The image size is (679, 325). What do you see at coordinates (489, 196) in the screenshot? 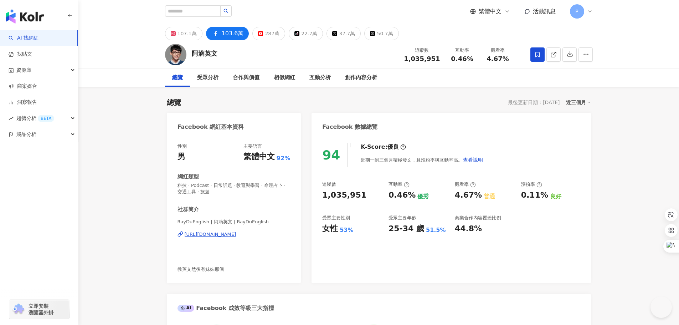
I see `div: 普通` at bounding box center [489, 196].